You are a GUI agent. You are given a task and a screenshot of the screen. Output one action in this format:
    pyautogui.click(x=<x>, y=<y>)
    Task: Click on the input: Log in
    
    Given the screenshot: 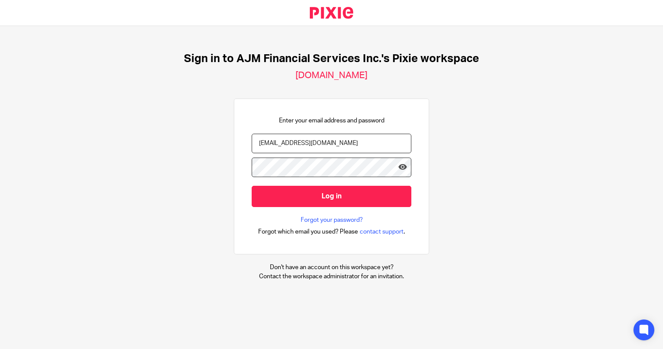 What is the action you would take?
    pyautogui.click(x=331, y=196)
    